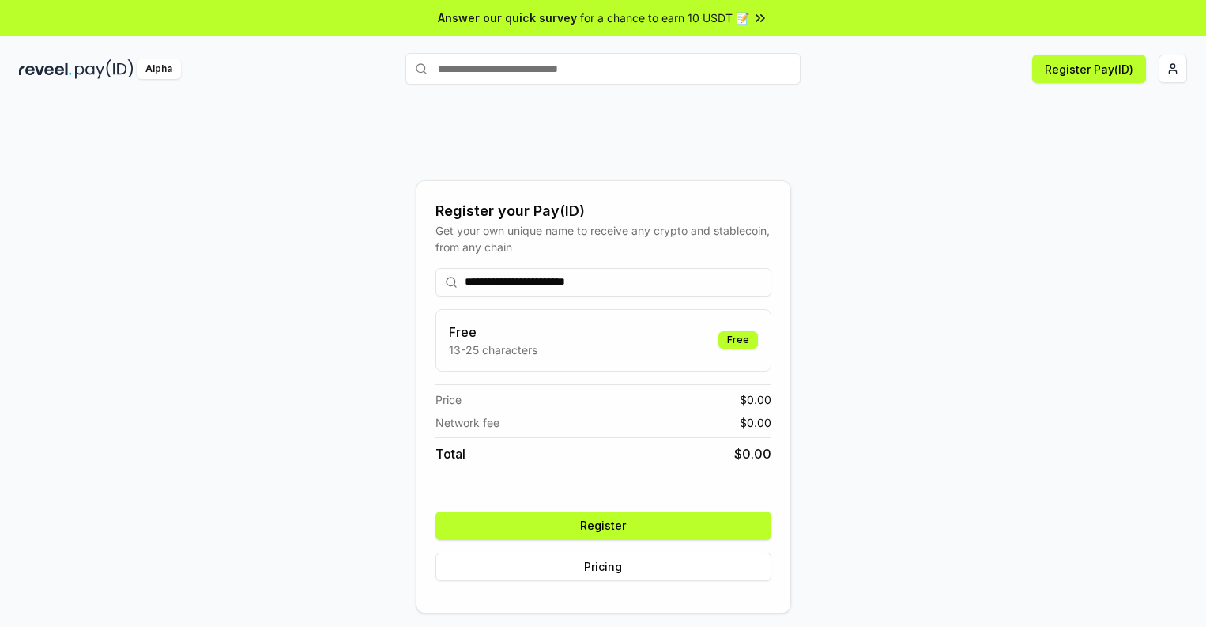  What do you see at coordinates (603, 211) in the screenshot?
I see `div: Register your Pay(ID)` at bounding box center [603, 211].